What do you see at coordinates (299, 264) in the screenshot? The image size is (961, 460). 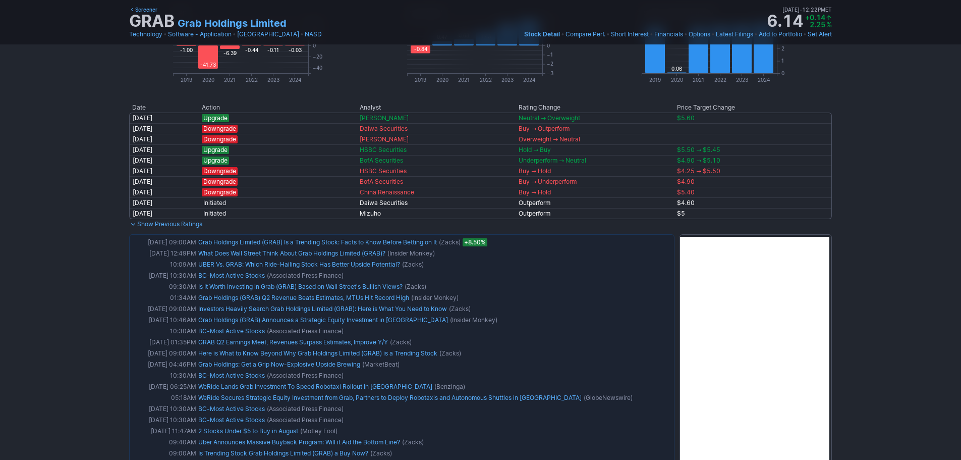 I see `a: UBER Vs. GRAB: Which Ride-Hailing Stock Has Better Upside Potential?` at bounding box center [299, 264].